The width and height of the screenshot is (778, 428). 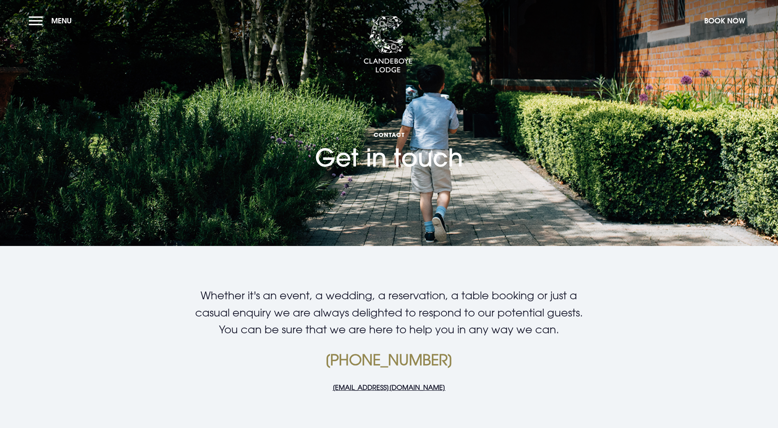 I want to click on button: Menu, so click(x=52, y=21).